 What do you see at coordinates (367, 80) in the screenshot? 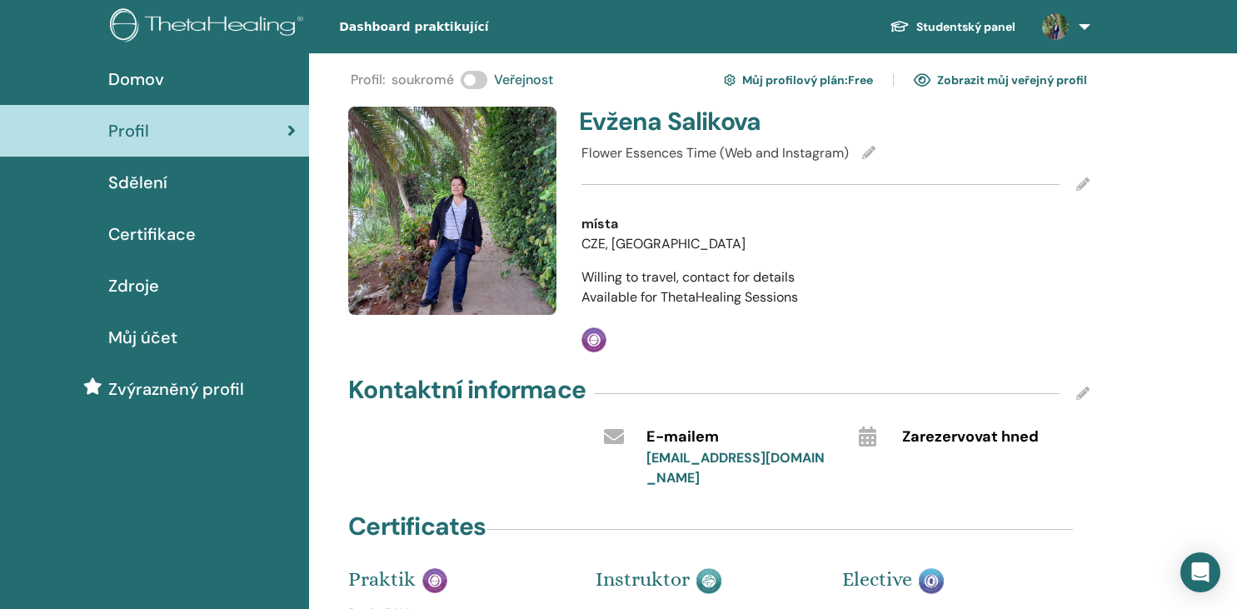
I see `span: Profil :` at bounding box center [367, 80].